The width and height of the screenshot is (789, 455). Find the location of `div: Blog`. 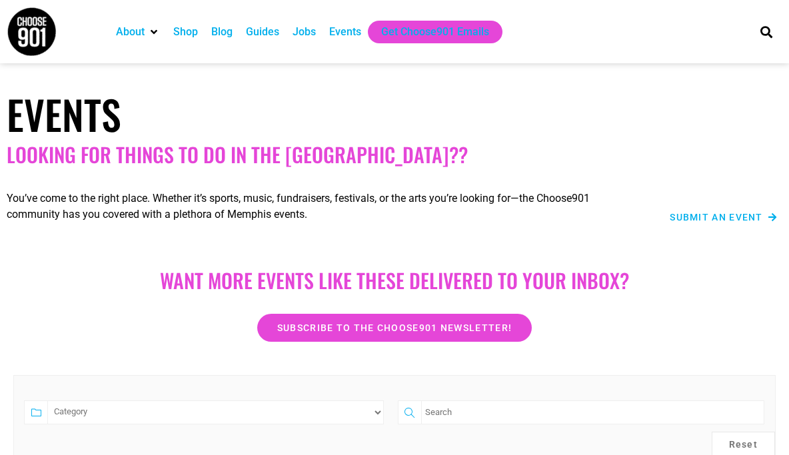

div: Blog is located at coordinates (222, 32).